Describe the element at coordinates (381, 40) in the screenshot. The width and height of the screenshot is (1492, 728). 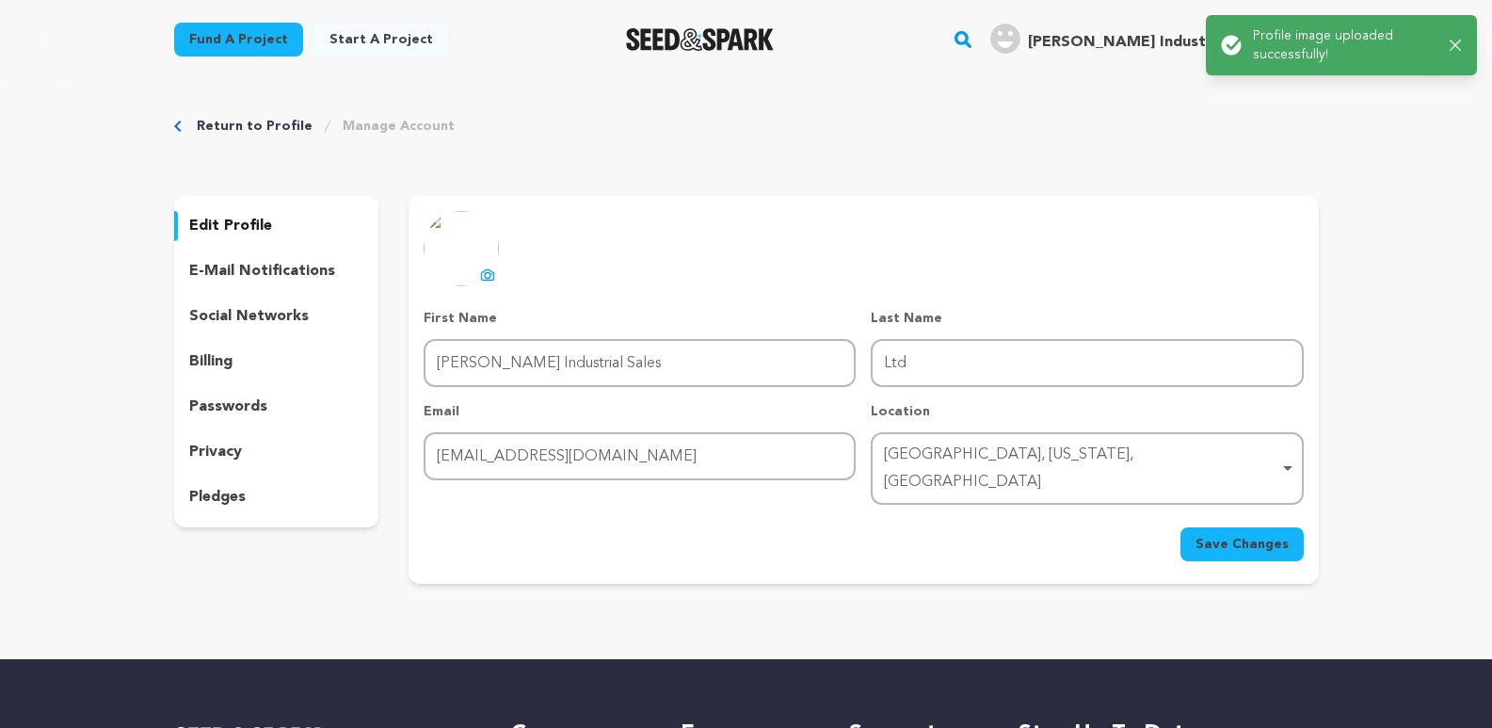
I see `a: Start a project` at that location.